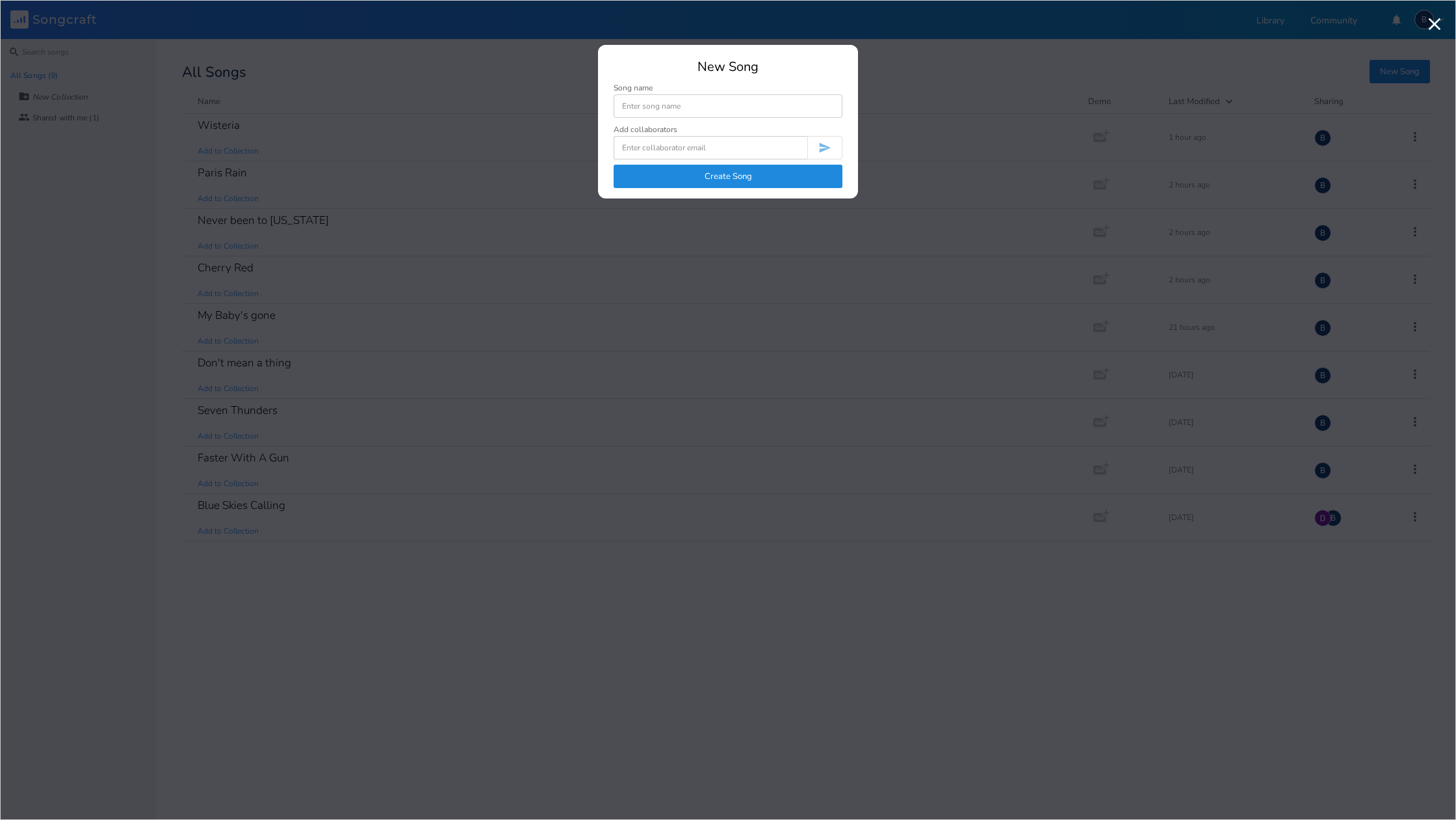 This screenshot has height=820, width=1456. Describe the element at coordinates (728, 106) in the screenshot. I see `input: Enter song name` at that location.